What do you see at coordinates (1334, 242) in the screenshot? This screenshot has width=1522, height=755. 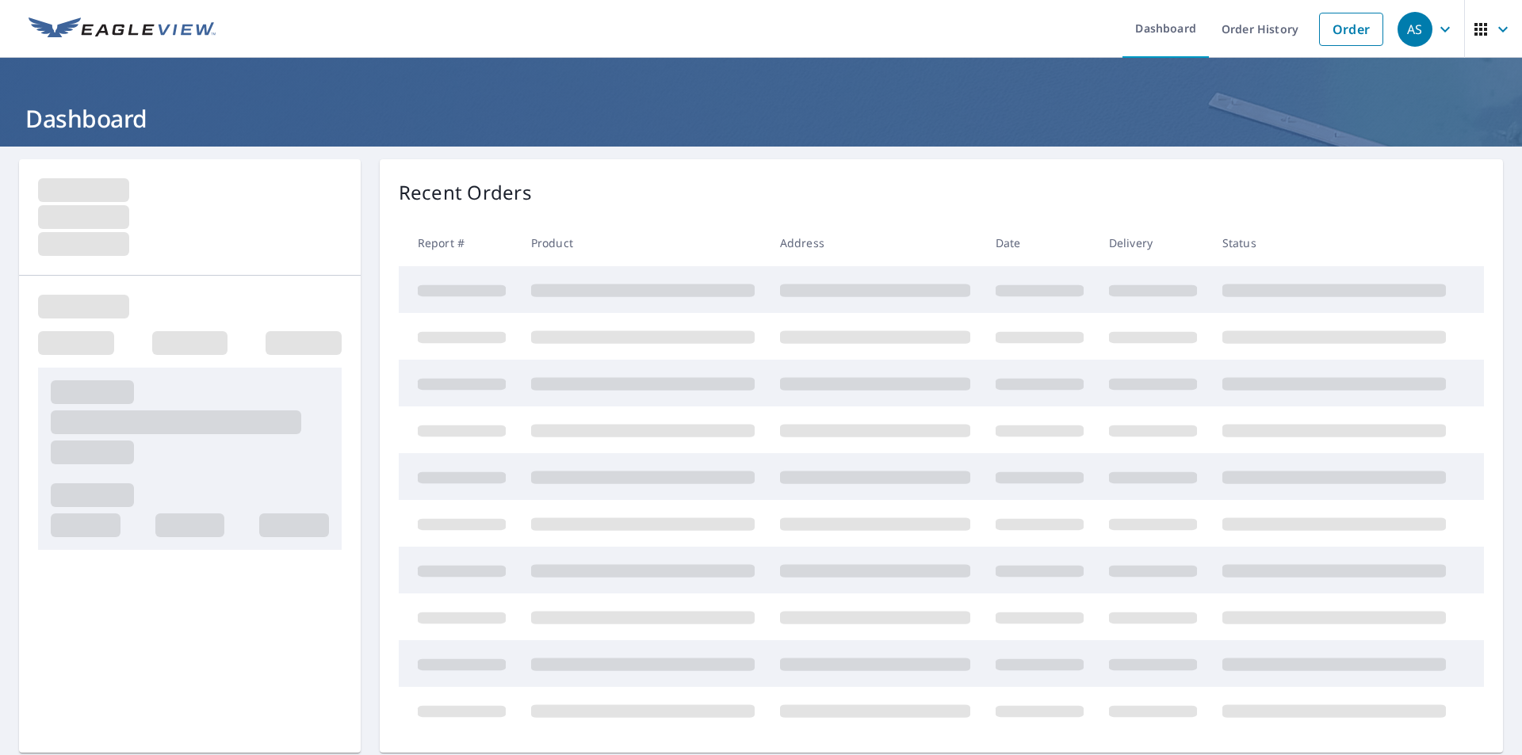 I see `th: Status` at bounding box center [1334, 242].